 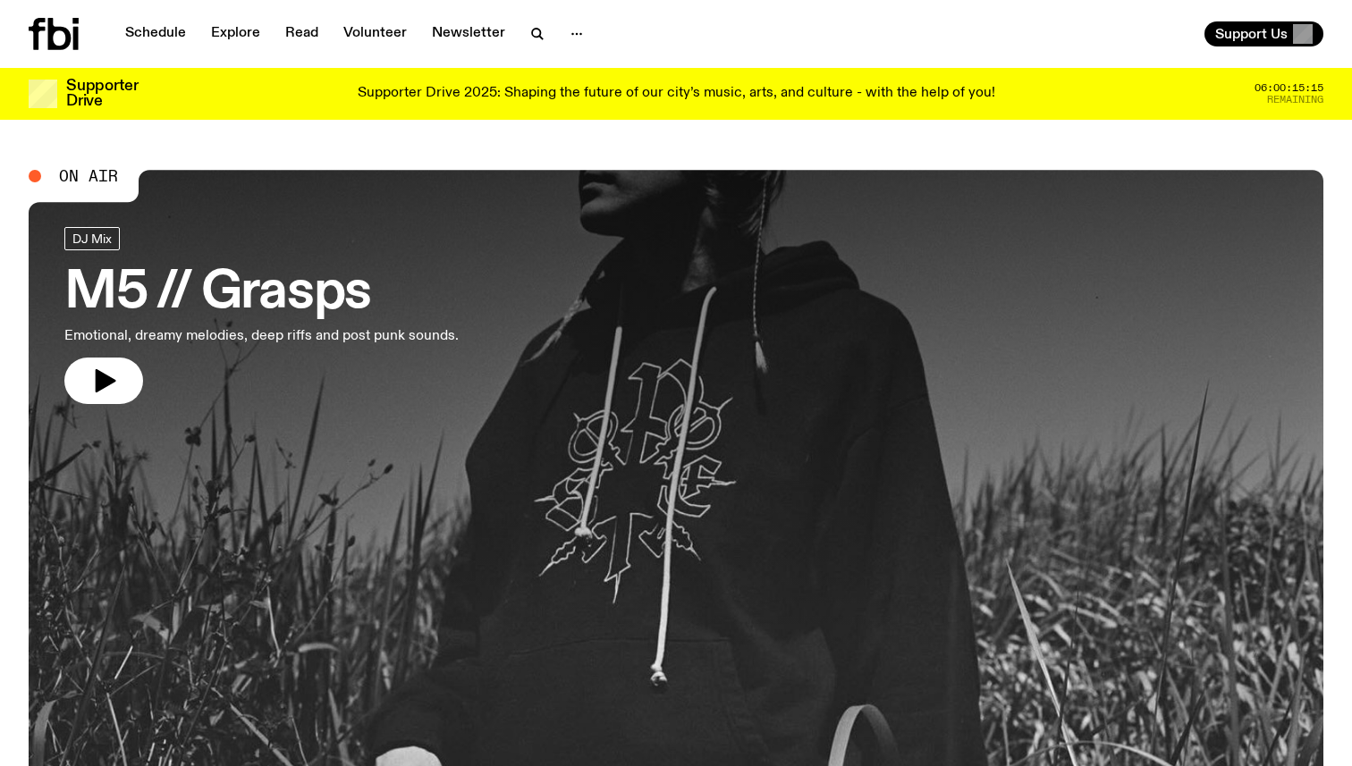 What do you see at coordinates (676, 94) in the screenshot?
I see `p: Supporter Drive 2025: Shaping the future of our city’s music, arts, and culture - with the help o...` at bounding box center [676, 94].